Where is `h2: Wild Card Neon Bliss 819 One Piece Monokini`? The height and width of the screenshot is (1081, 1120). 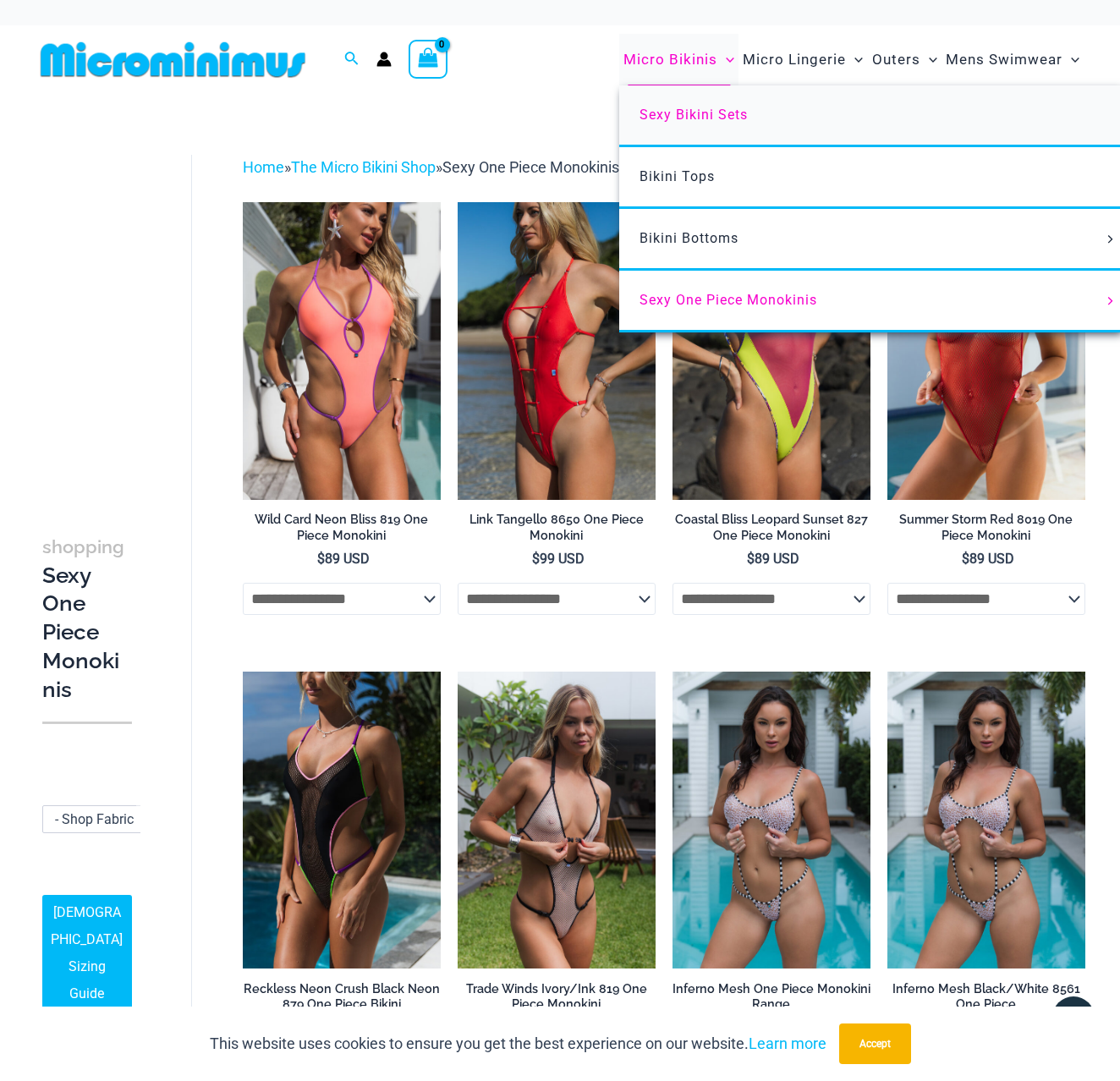
h2: Wild Card Neon Bliss 819 One Piece Monokini is located at coordinates (342, 527).